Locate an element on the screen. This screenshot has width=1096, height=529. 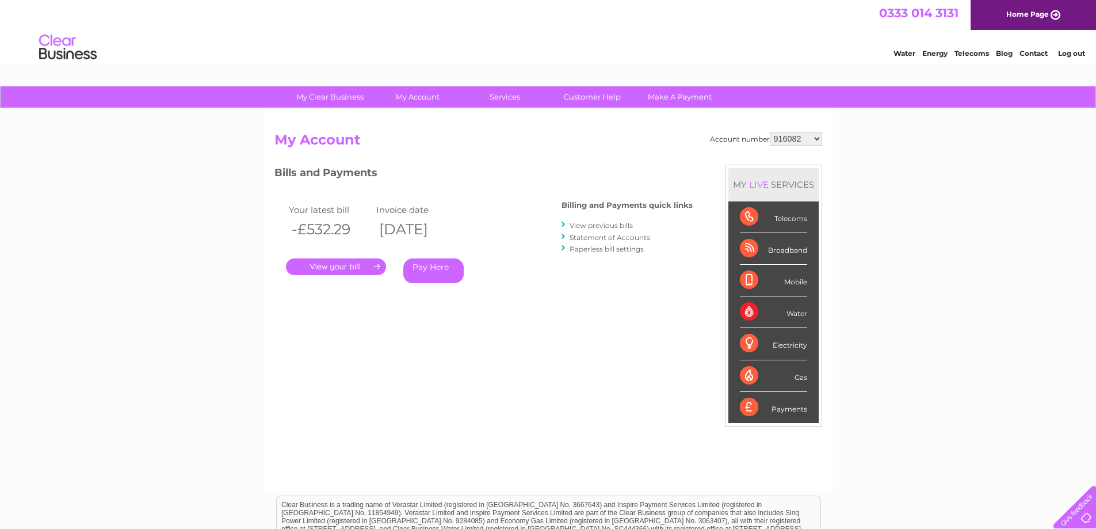
a: Water is located at coordinates (905, 53).